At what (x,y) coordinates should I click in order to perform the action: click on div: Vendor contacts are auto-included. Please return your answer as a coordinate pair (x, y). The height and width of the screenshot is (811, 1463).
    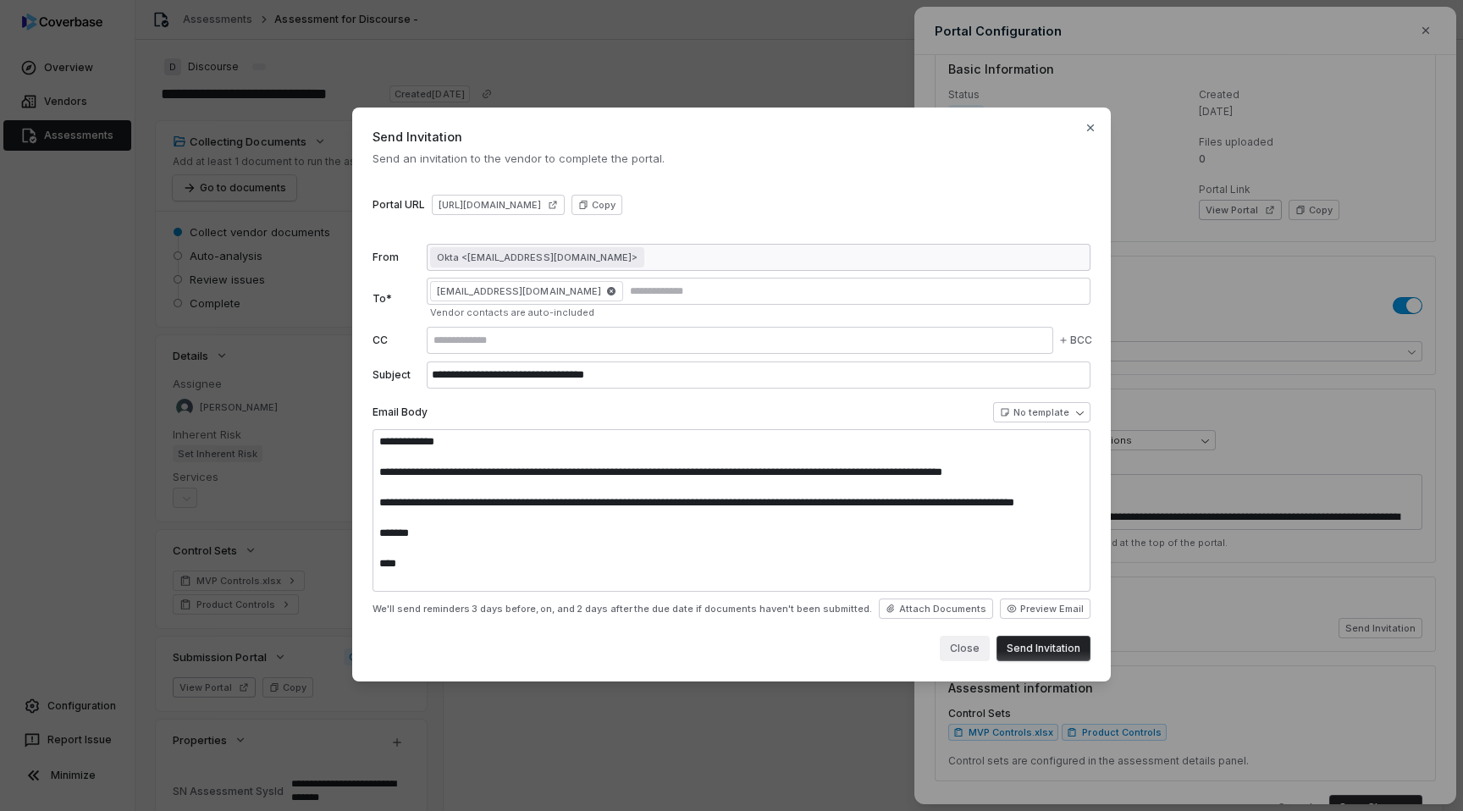
    Looking at the image, I should click on (760, 312).